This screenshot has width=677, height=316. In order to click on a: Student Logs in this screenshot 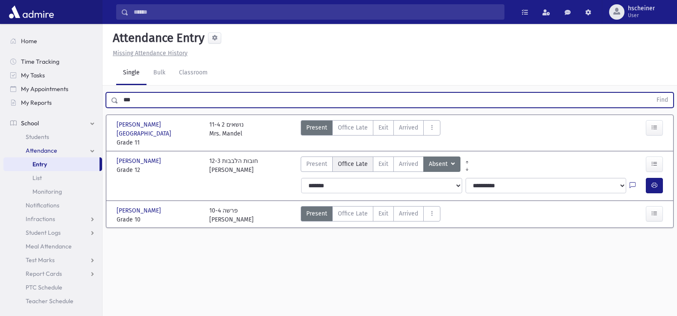, I will do `click(53, 232)`.